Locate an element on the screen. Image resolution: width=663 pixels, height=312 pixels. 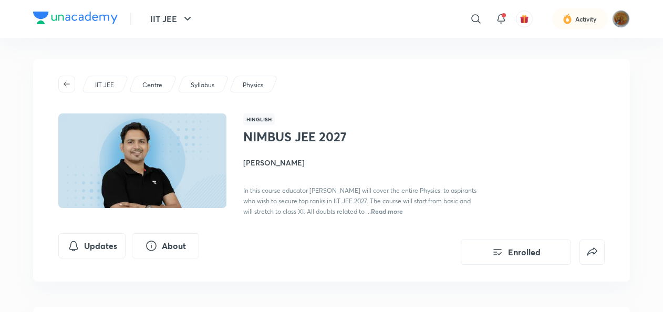
button: Updates is located at coordinates (92, 246).